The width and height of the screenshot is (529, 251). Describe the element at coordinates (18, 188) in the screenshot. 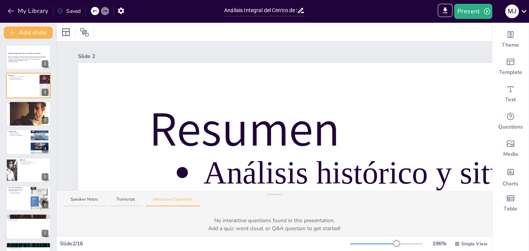

I see `p: Ubicación geográfica y contexto sociocultural` at that location.